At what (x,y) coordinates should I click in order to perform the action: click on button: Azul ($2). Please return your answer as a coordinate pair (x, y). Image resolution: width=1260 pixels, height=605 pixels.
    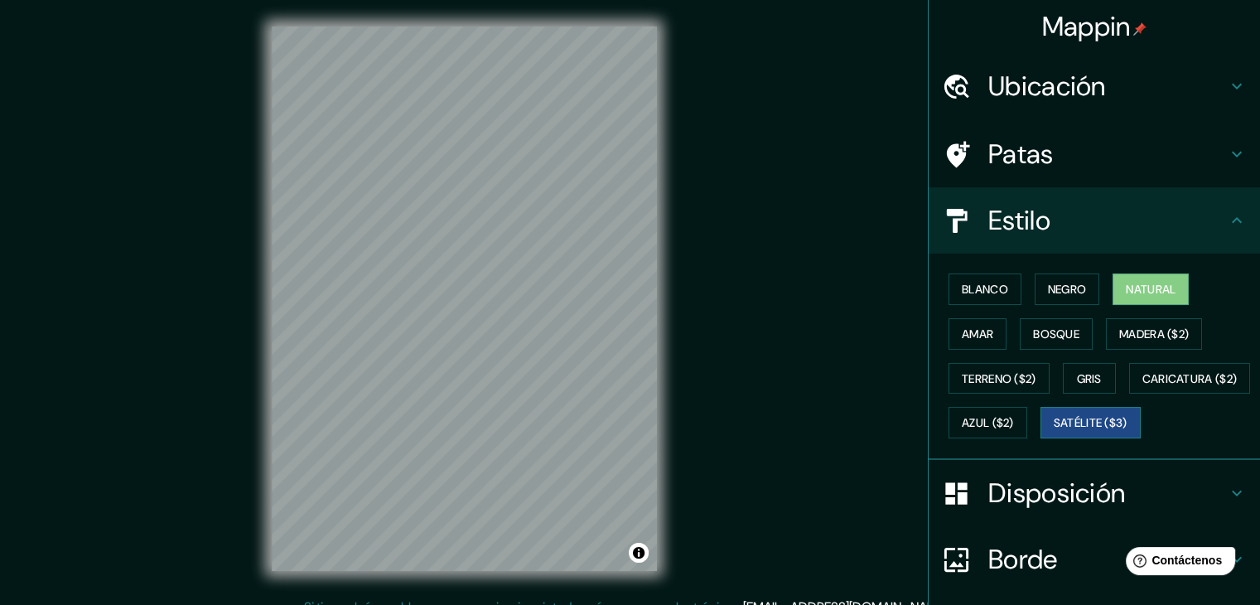
    Looking at the image, I should click on (988, 423).